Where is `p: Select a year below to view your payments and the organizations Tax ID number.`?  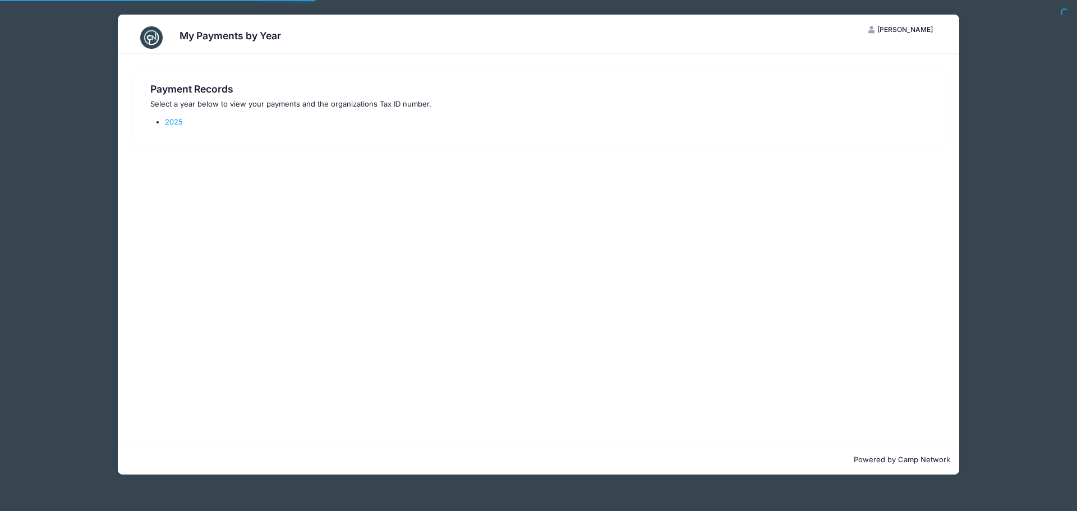 p: Select a year below to view your payments and the organizations Tax ID number. is located at coordinates (538, 104).